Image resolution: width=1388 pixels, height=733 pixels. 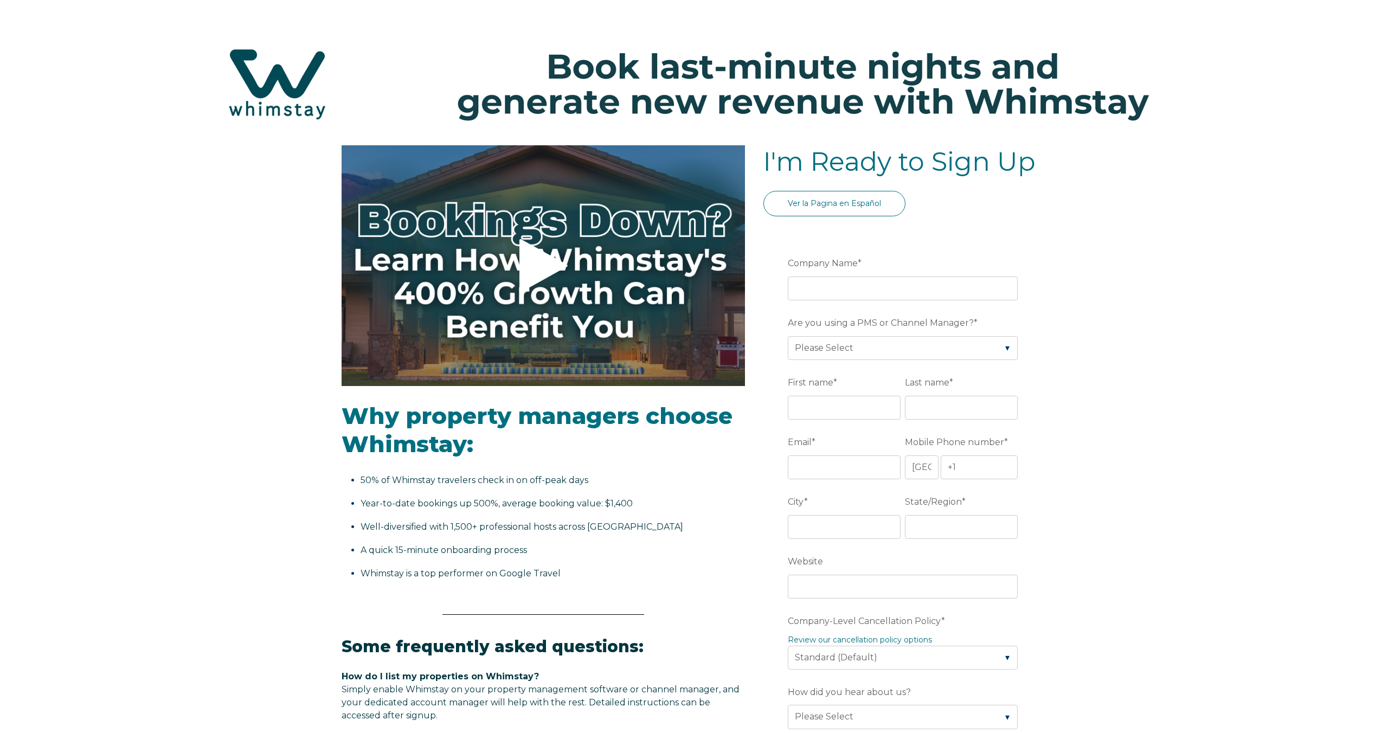 I want to click on span: Website, so click(x=805, y=561).